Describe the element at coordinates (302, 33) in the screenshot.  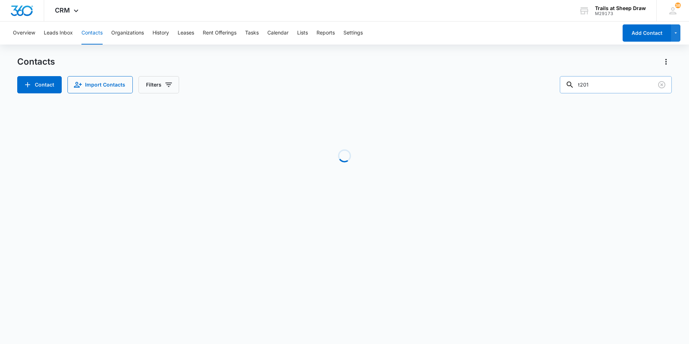
I see `button: Lists` at that location.